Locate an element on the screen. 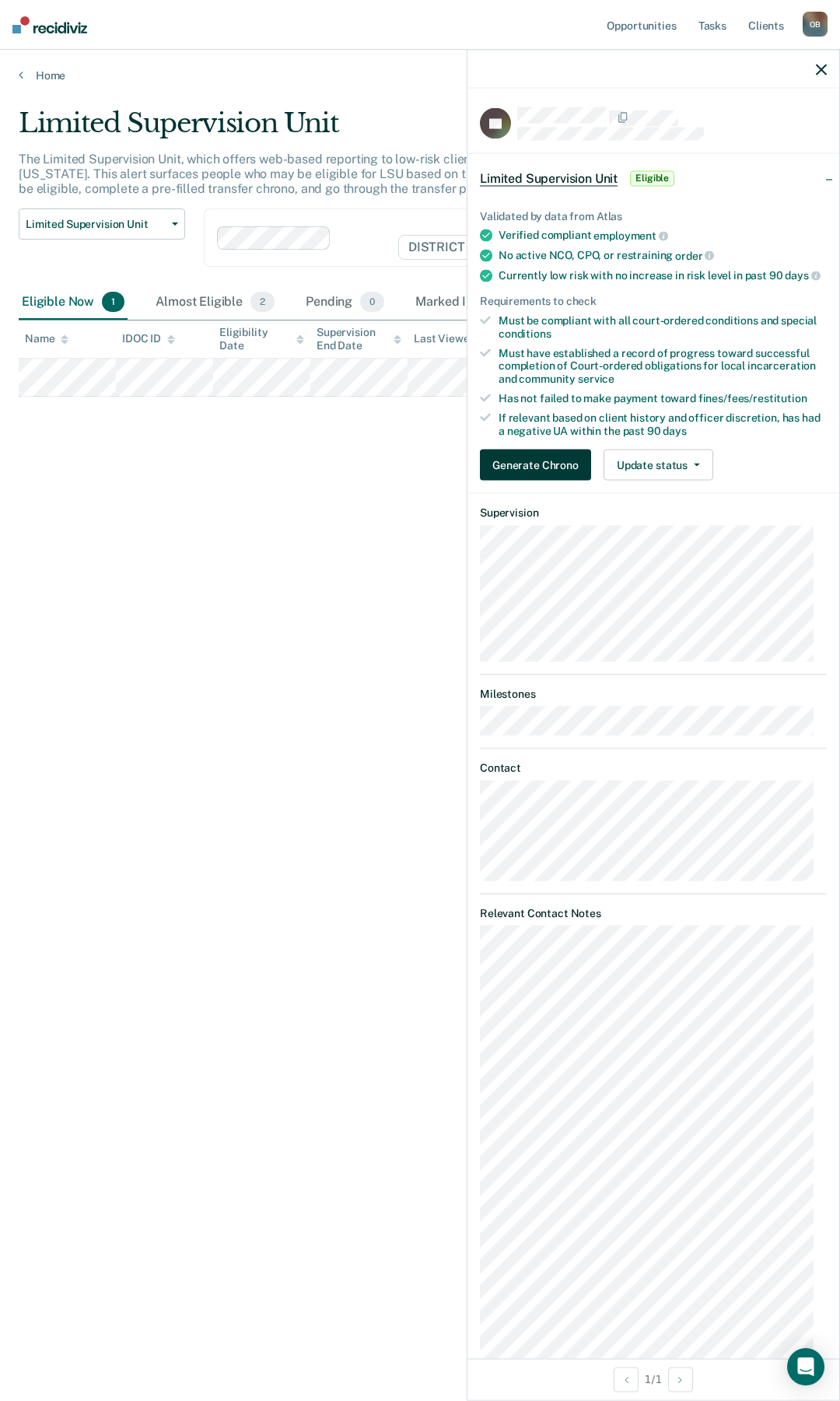  div: IDOC ID is located at coordinates (149, 339).